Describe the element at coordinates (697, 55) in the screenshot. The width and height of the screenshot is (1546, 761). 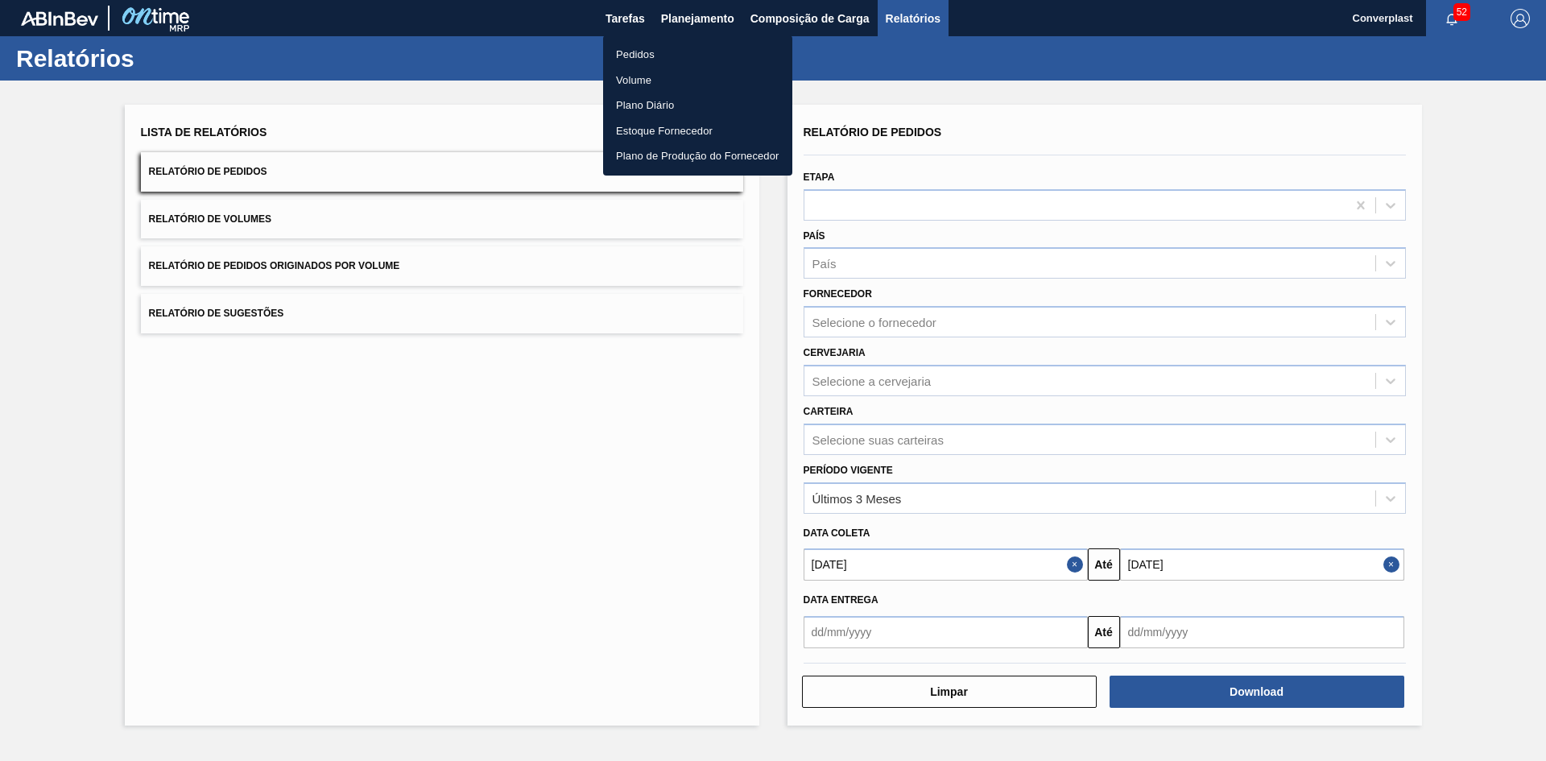
I see `a: Pedidos` at that location.